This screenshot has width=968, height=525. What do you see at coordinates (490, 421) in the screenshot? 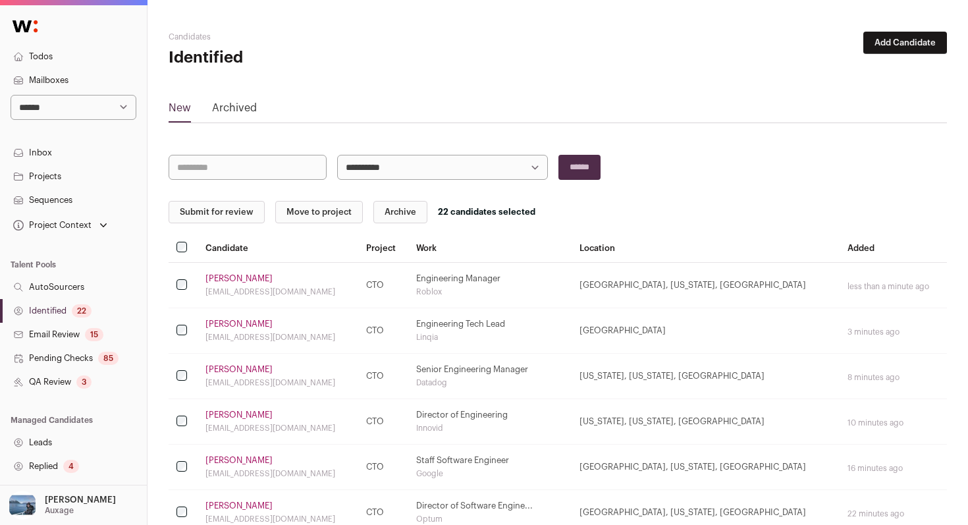
I see `td: Director of Engineering` at bounding box center [490, 421].